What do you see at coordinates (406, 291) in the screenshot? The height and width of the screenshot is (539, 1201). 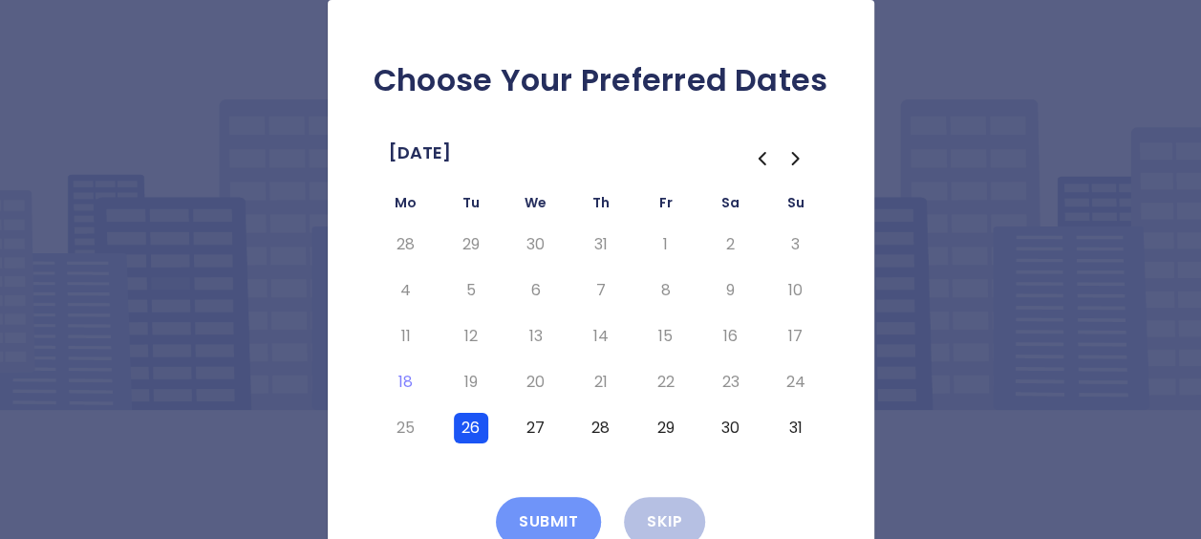 I see `button: Monday, August 4th, 2025` at bounding box center [406, 291].